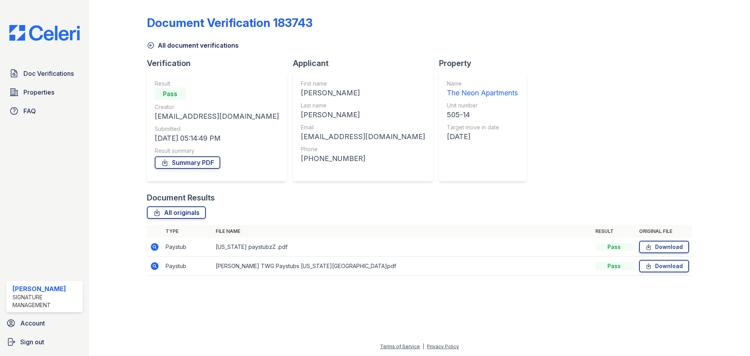  What do you see at coordinates (482, 115) in the screenshot?
I see `div: 505-14` at bounding box center [482, 115].